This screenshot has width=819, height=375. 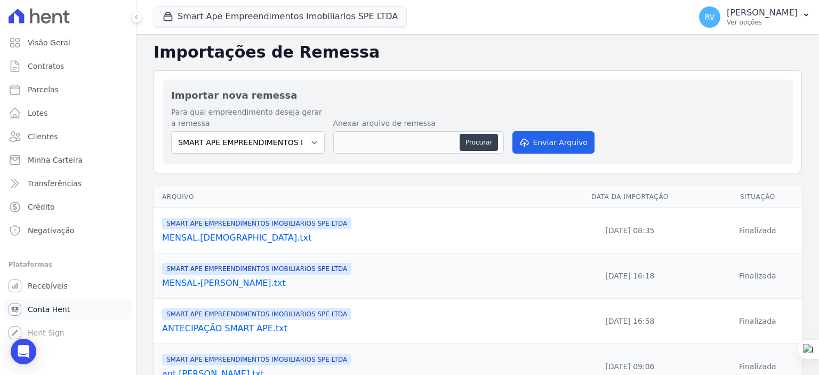 I want to click on div: Open Intercom Messenger, so click(x=23, y=351).